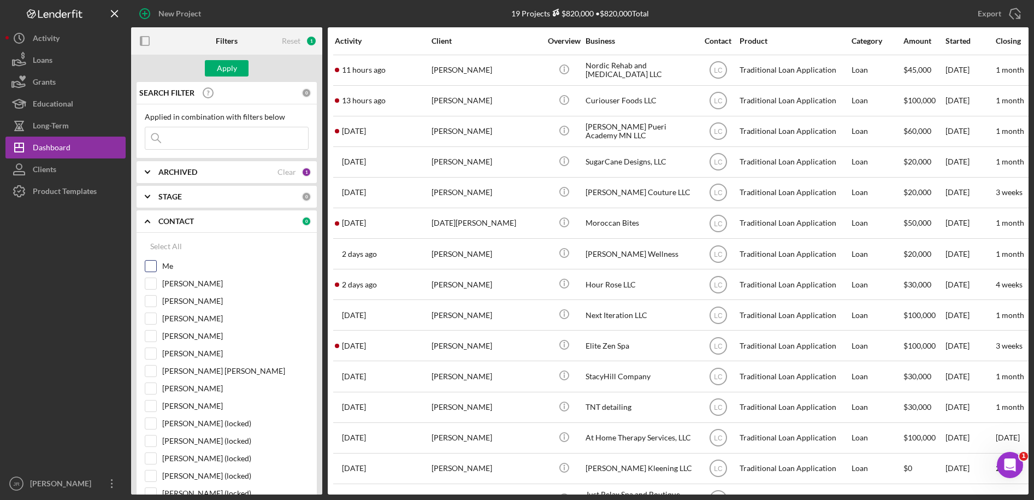 This screenshot has height=500, width=1034. Describe the element at coordinates (66, 147) in the screenshot. I see `a: Dashboard` at that location.